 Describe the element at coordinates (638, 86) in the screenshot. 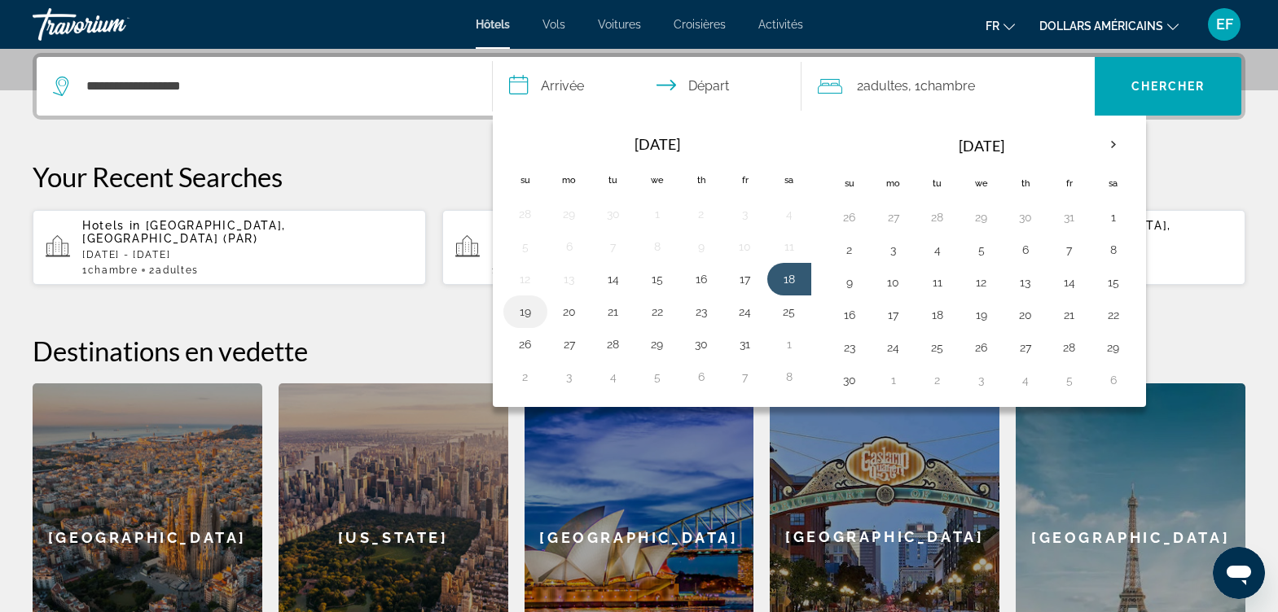

I see `div: Search widget` at that location.